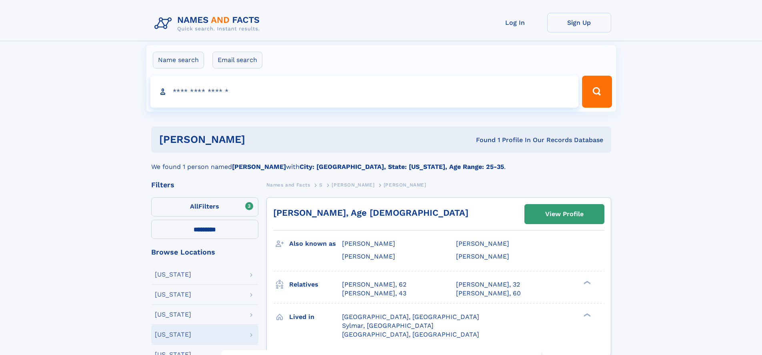 This screenshot has height=355, width=762. I want to click on div: Found 1 Profile In Our Records Database, so click(481, 140).